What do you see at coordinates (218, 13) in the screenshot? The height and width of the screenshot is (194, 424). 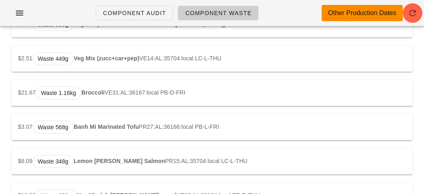 I see `a: Component Waste` at bounding box center [218, 13].